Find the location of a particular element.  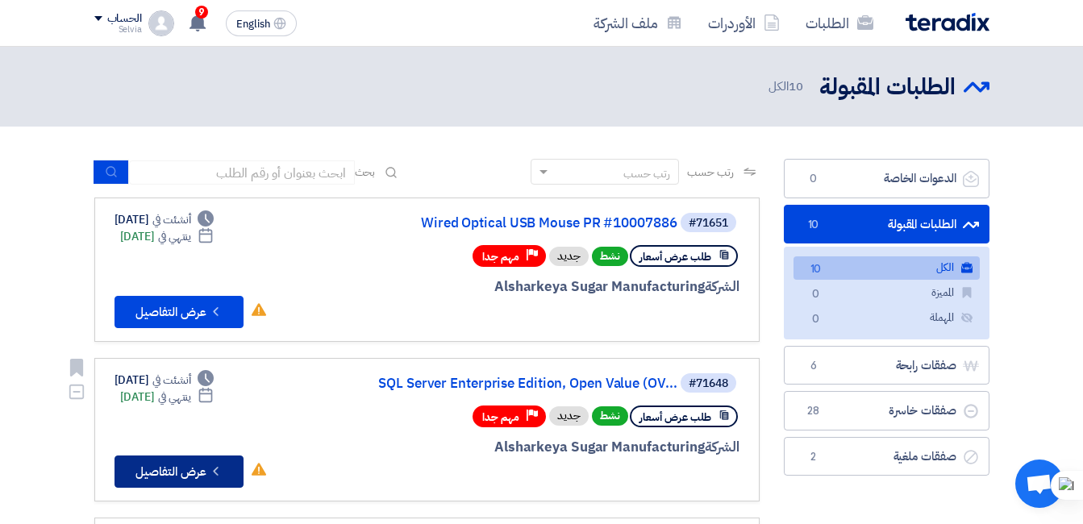

div: الحساب is located at coordinates (124, 19).